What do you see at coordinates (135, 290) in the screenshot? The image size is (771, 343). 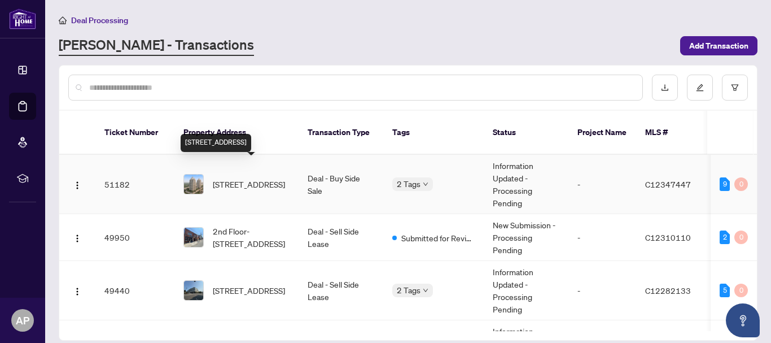 I see `td: 49440` at bounding box center [135, 290].